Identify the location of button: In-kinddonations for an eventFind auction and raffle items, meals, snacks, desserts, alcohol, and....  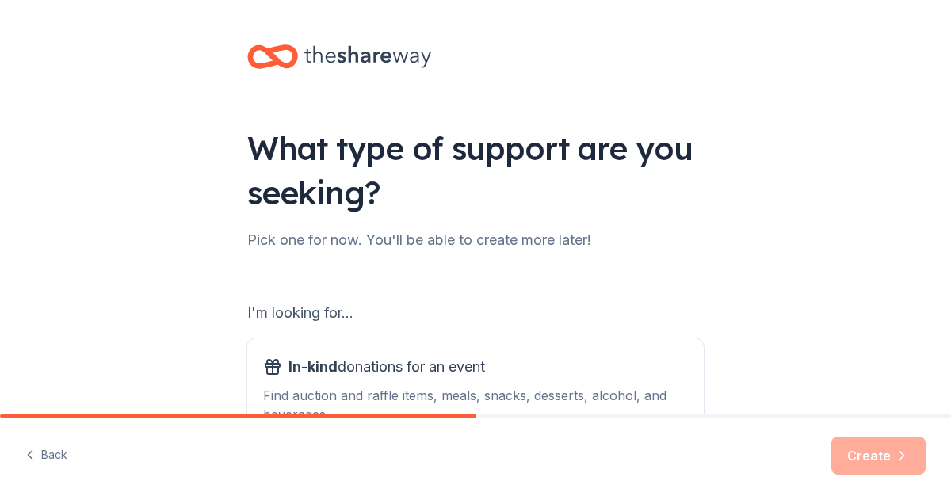
(476, 389).